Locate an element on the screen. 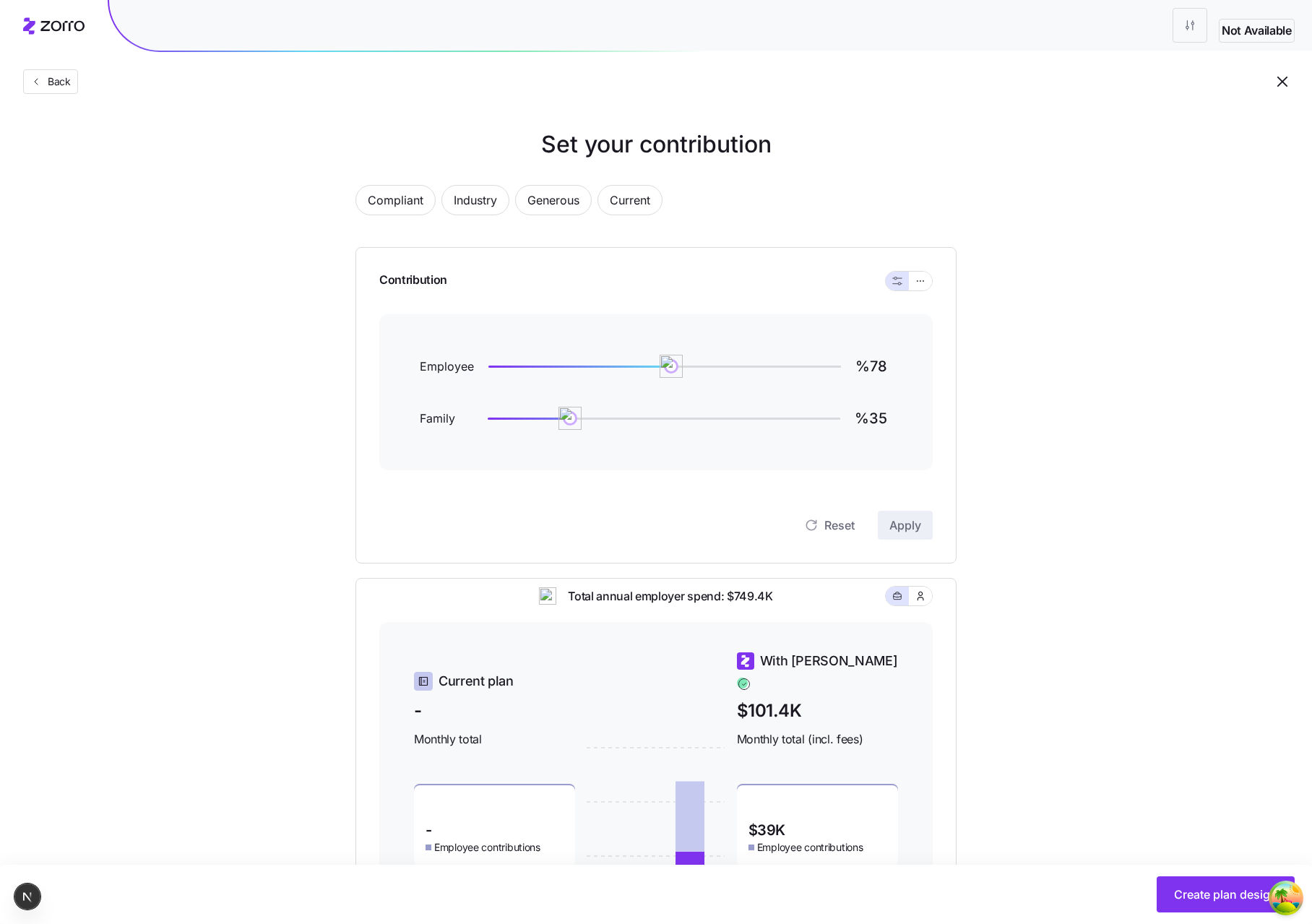 The width and height of the screenshot is (1312, 924). span: Back is located at coordinates (56, 82).